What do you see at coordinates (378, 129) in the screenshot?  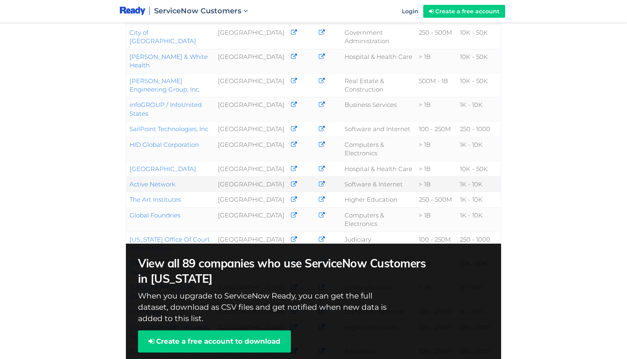 I see `td: Software and Internet` at bounding box center [378, 129].